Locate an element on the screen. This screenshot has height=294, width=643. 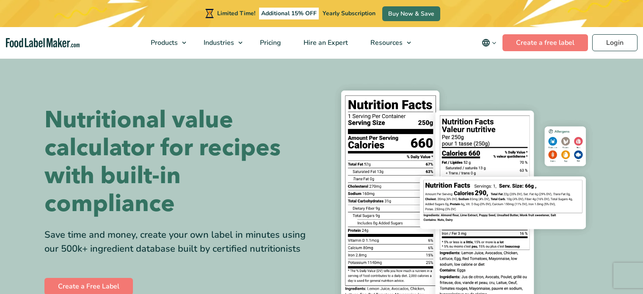
span: Products is located at coordinates (164, 43).